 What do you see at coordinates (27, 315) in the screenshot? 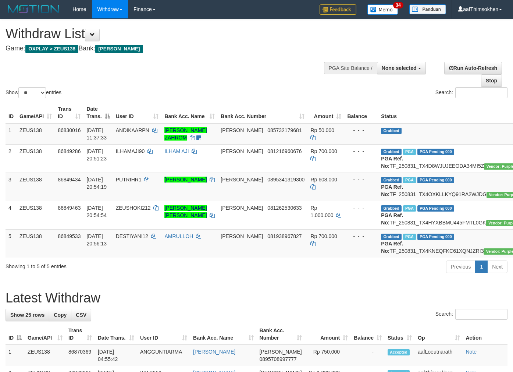
I see `span: Show 25 rows` at bounding box center [27, 315].